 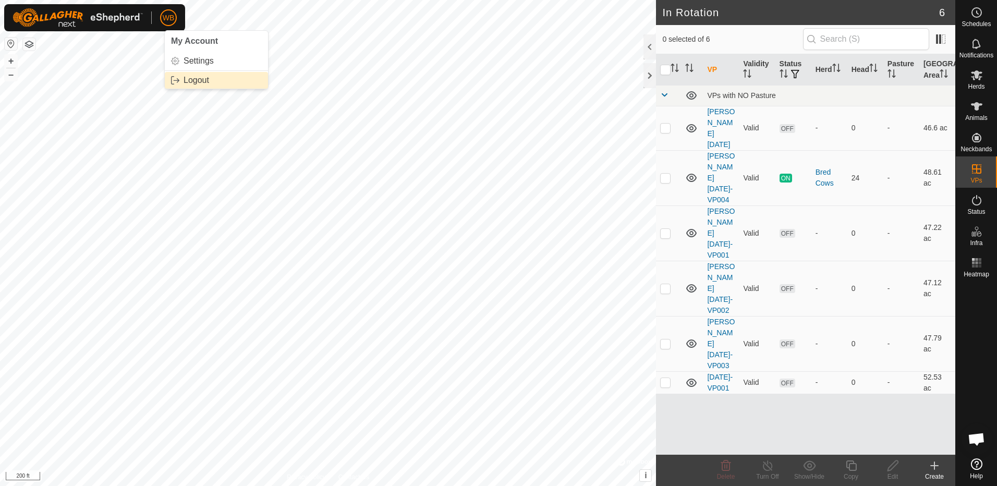 I want to click on span: Logout, so click(x=196, y=80).